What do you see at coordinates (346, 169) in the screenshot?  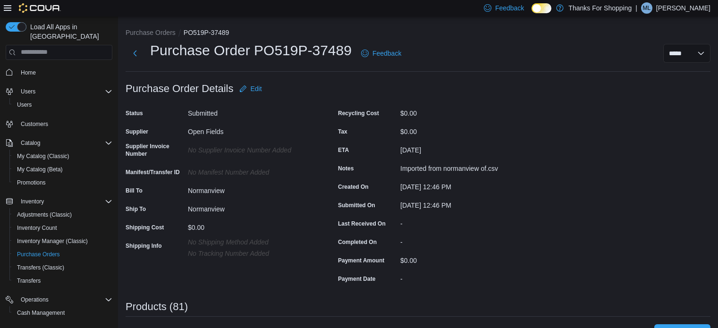 I see `label: Notes` at bounding box center [346, 169].